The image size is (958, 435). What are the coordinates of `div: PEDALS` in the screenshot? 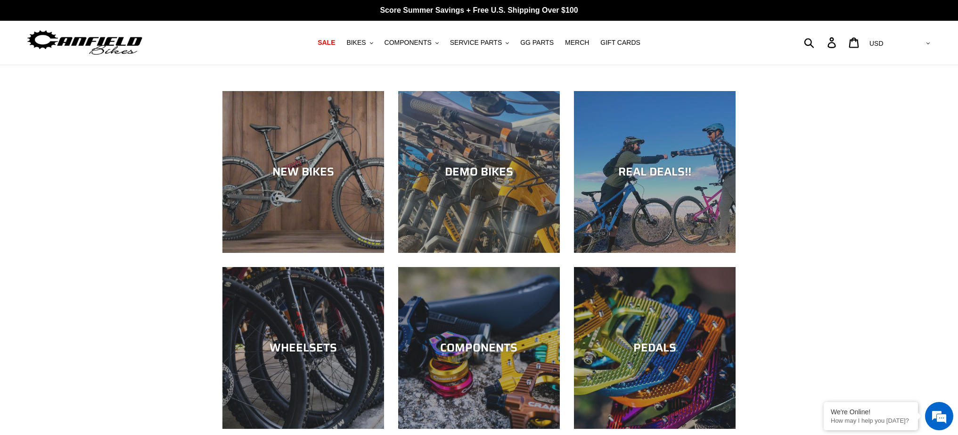 It's located at (655, 347).